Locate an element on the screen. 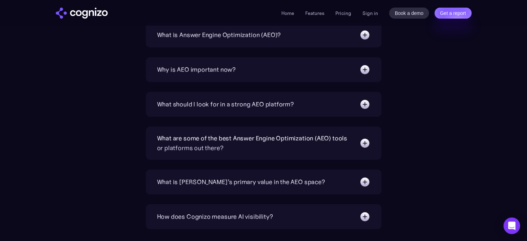  a: Pricing is located at coordinates (343, 13).